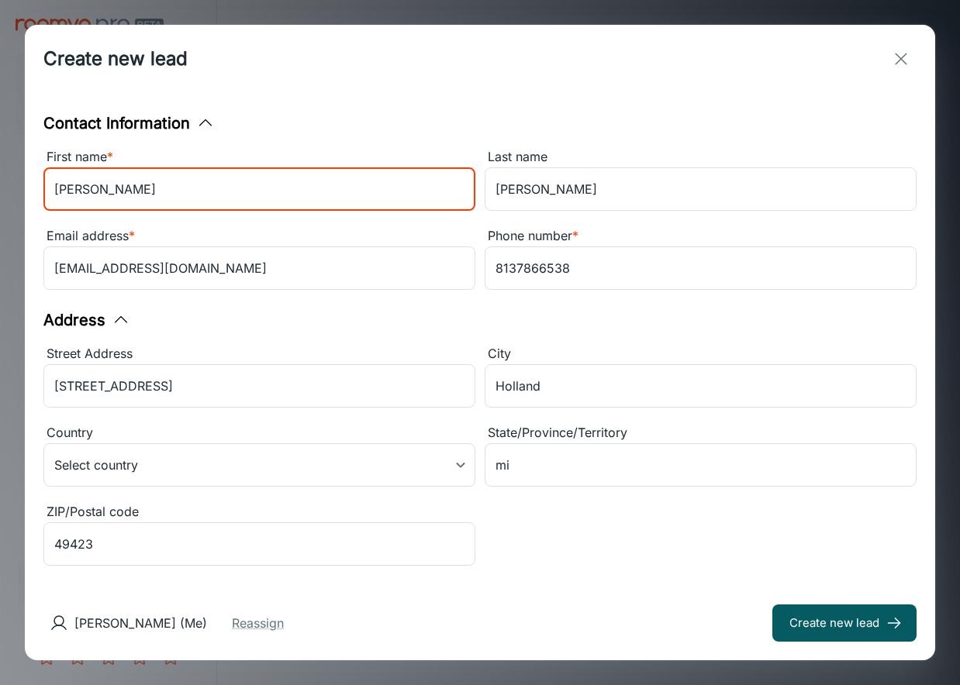  I want to click on div: Country, so click(259, 433).